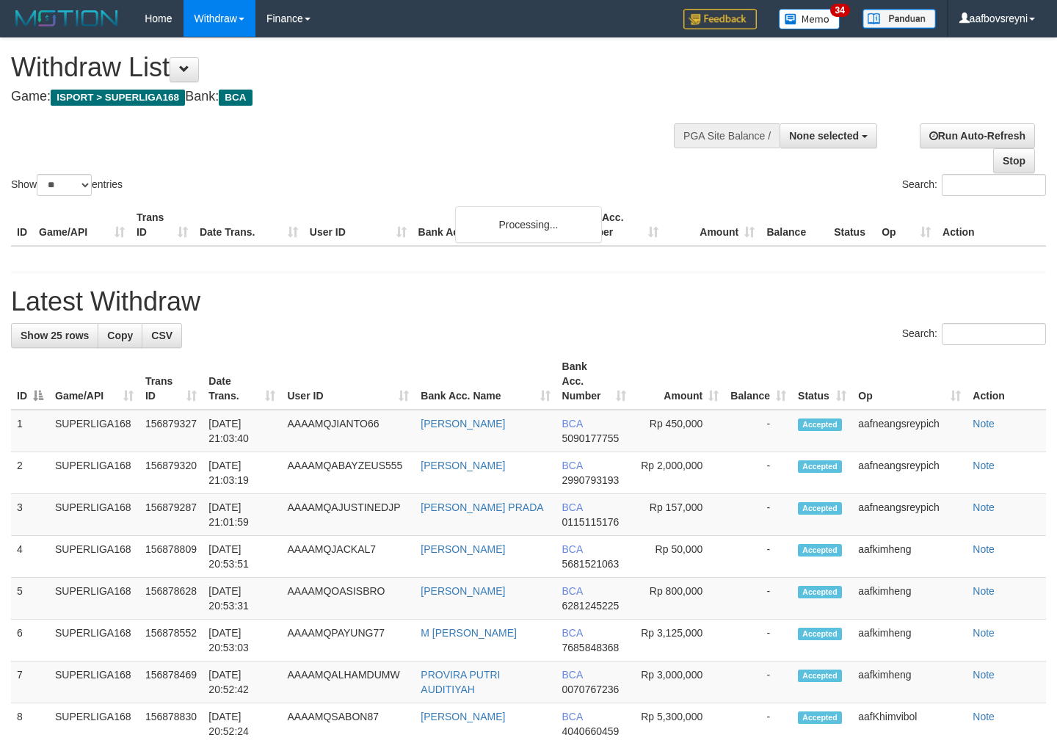 This screenshot has height=743, width=1057. I want to click on td: 2, so click(30, 473).